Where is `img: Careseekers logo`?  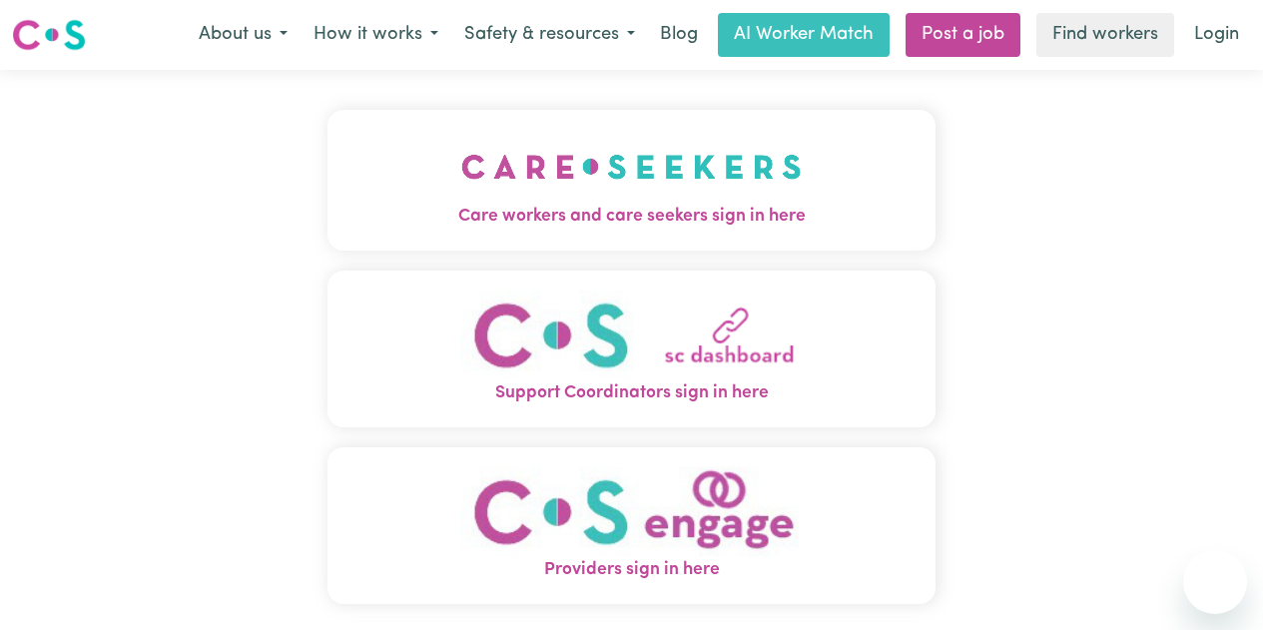
img: Careseekers logo is located at coordinates (49, 35).